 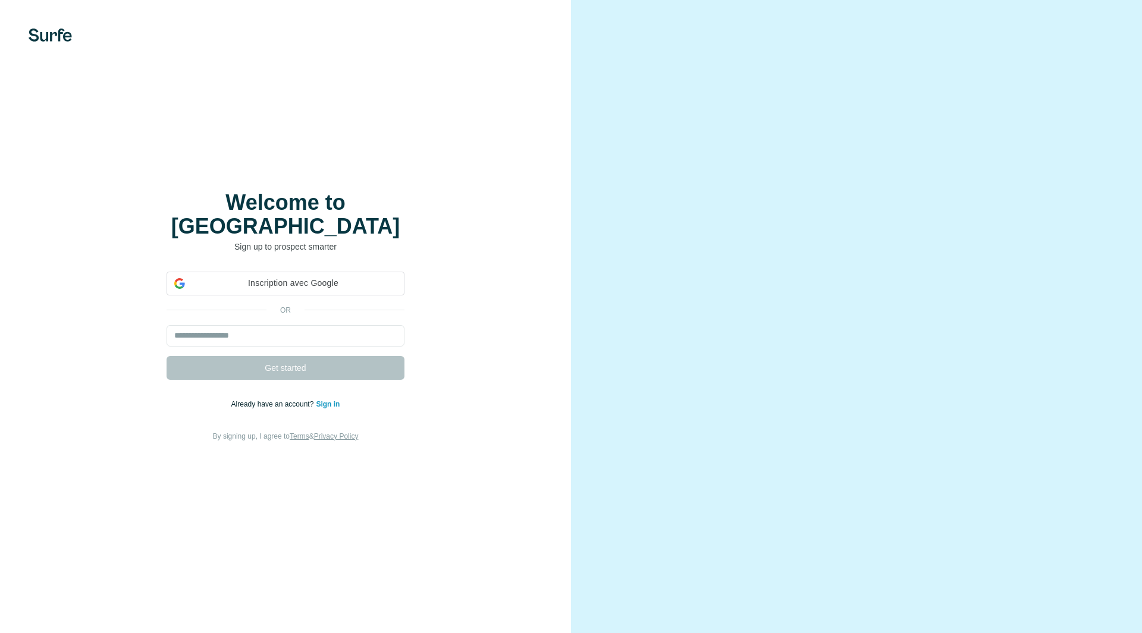 I want to click on a: Sign in, so click(x=328, y=404).